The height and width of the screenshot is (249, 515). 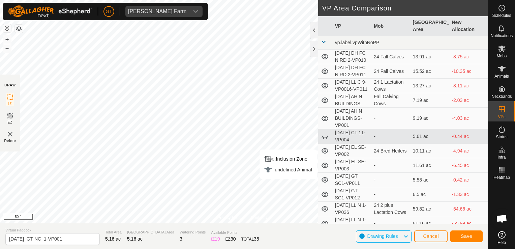 I want to click on span: Heatmap, so click(x=502, y=177).